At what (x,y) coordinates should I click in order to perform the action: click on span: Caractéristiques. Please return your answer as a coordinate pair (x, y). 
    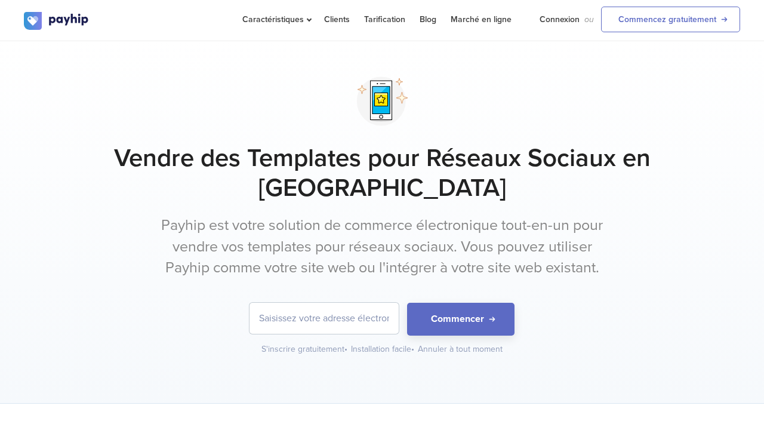
    Looking at the image, I should click on (276, 19).